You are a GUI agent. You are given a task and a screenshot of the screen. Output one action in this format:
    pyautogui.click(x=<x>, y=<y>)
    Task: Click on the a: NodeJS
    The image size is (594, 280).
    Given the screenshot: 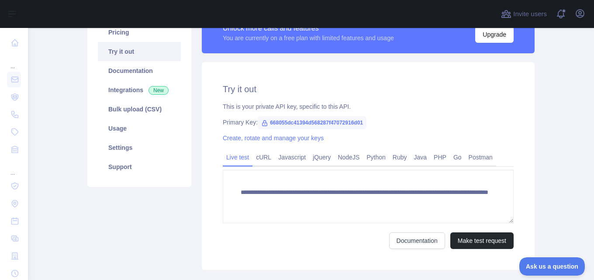 What is the action you would take?
    pyautogui.click(x=349, y=157)
    